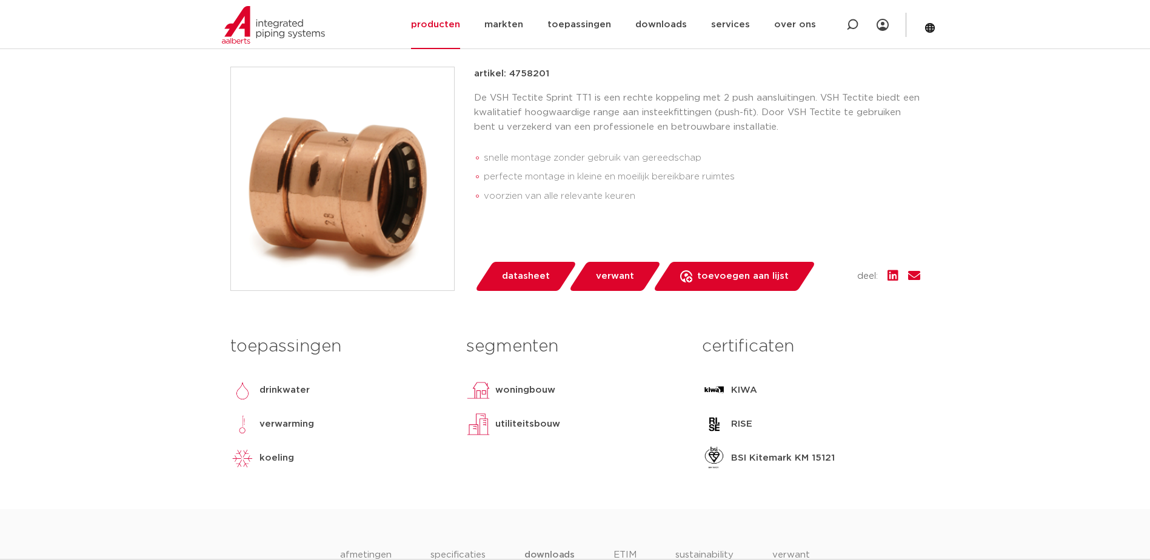 This screenshot has width=1150, height=560. Describe the element at coordinates (526, 276) in the screenshot. I see `span: datasheet` at that location.